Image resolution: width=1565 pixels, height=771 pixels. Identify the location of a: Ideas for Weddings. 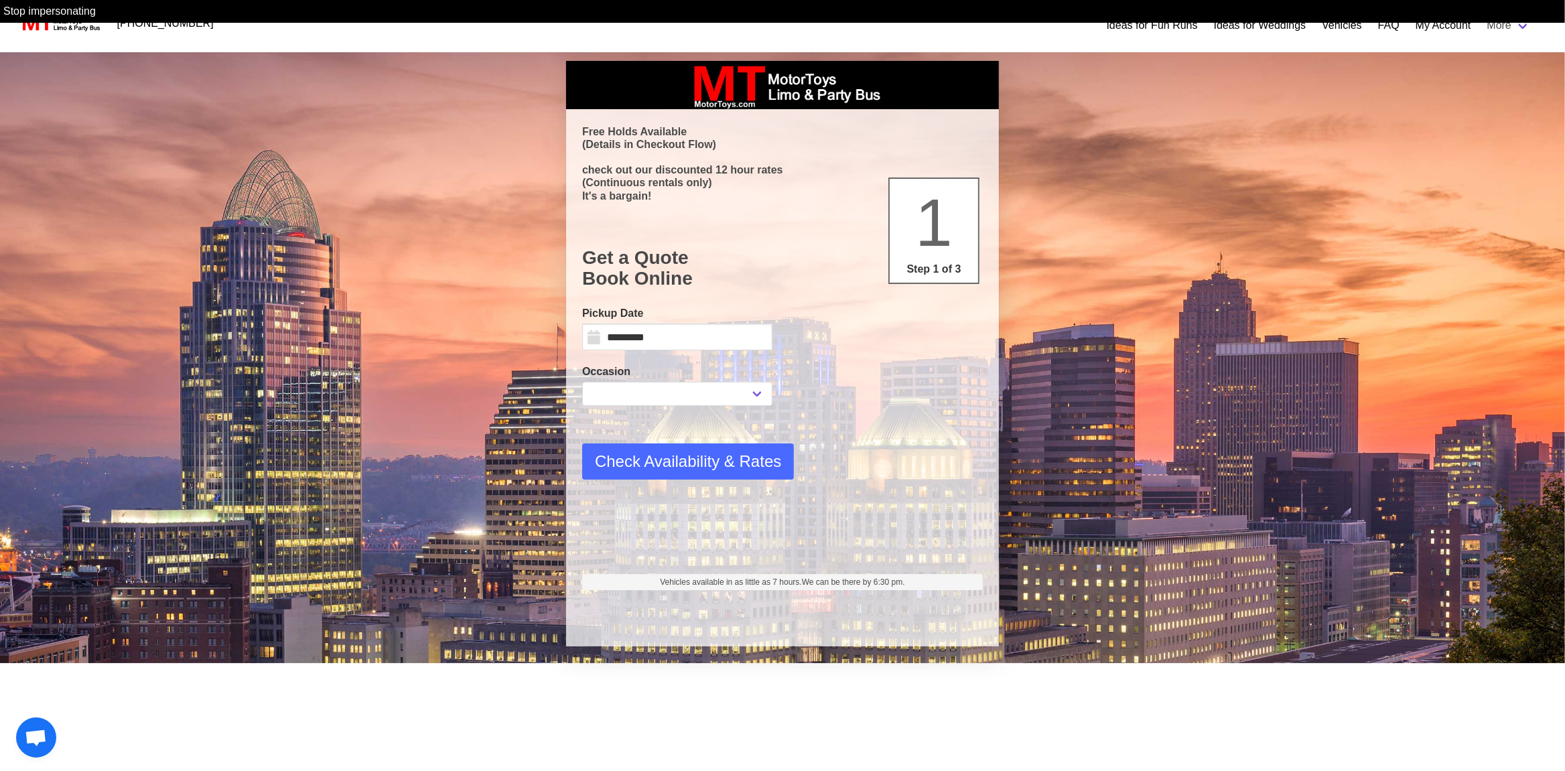
(1261, 25).